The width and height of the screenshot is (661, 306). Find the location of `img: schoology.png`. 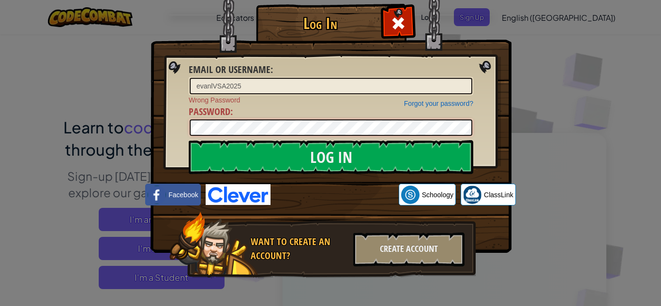

img: schoology.png is located at coordinates (410, 195).